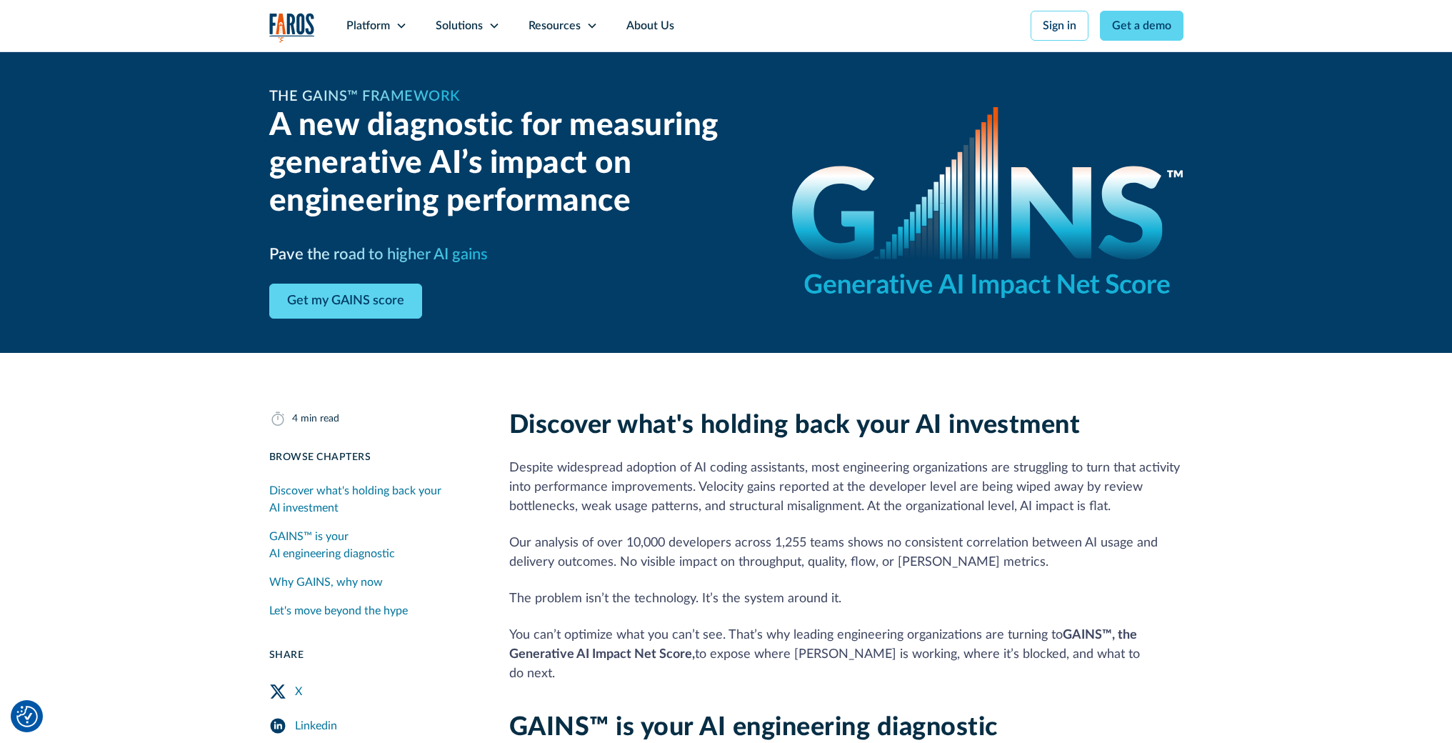  I want to click on div: Why GAINS, why now, so click(326, 582).